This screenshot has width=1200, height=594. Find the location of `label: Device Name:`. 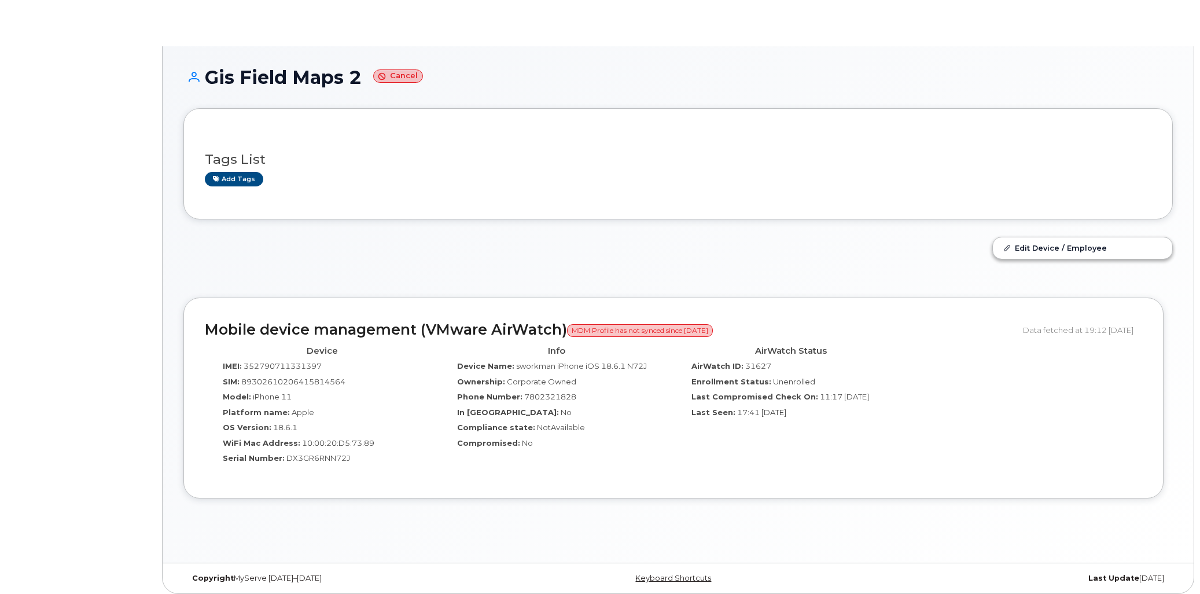

label: Device Name: is located at coordinates (485, 366).